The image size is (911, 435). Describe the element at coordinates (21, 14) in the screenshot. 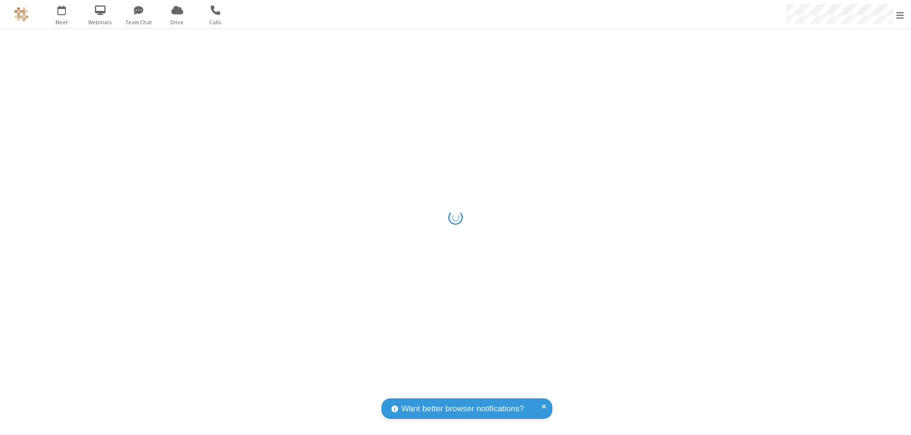

I see `img: QA Selenium DO NOT DELETE OR CHANGE` at that location.